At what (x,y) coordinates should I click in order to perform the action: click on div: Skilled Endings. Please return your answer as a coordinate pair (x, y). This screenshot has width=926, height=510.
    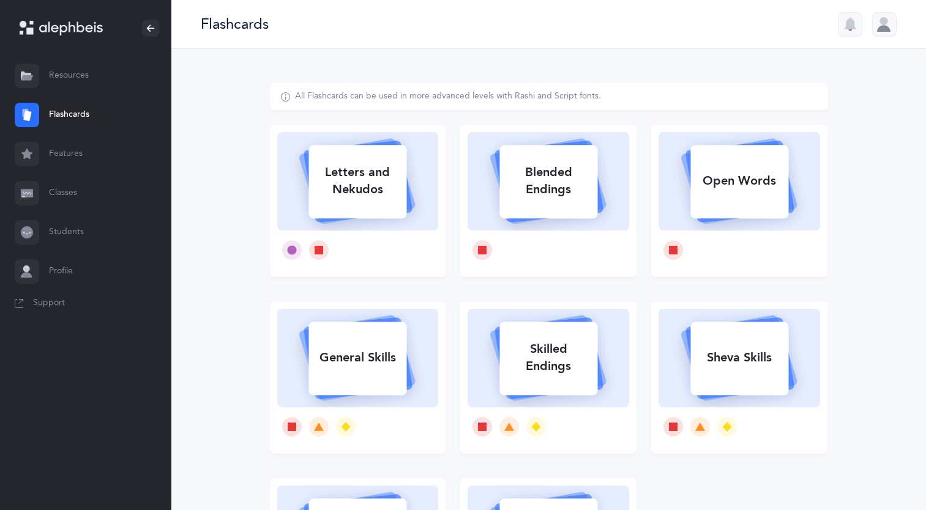
    Looking at the image, I should click on (548, 358).